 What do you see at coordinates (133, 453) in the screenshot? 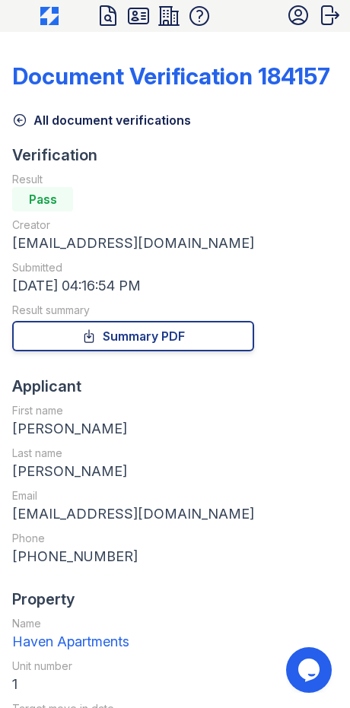
I see `div: Last name` at bounding box center [133, 453].